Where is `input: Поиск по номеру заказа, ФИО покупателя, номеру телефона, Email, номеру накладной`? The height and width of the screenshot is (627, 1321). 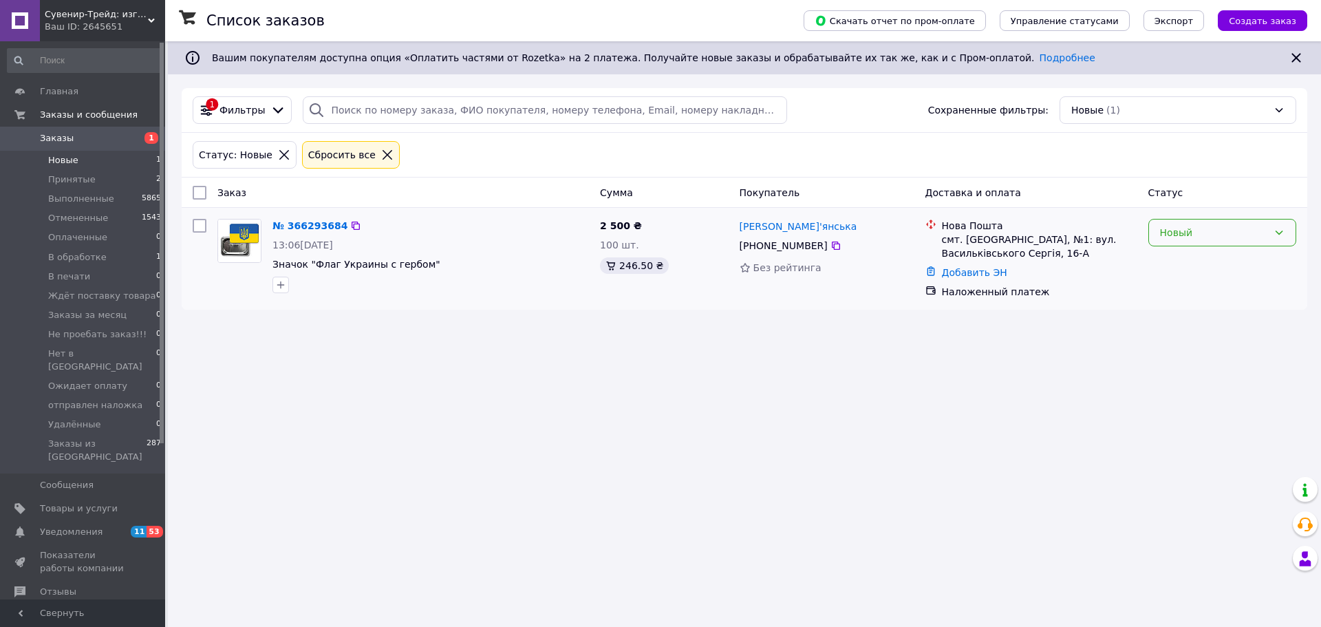
input: Поиск по номеру заказа, ФИО покупателя, номеру телефона, Email, номеру накладной is located at coordinates (545, 110).